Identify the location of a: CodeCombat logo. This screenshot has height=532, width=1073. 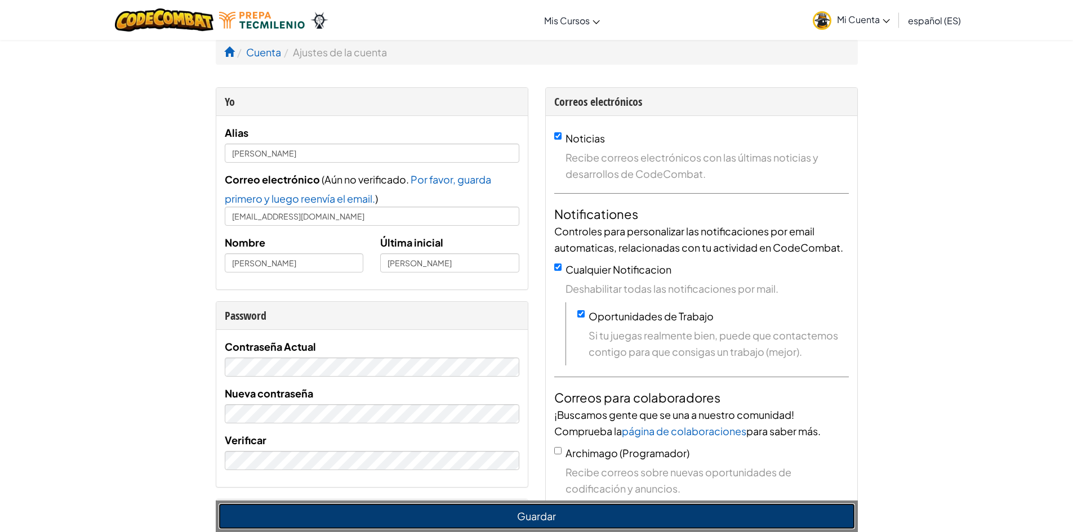
(164, 20).